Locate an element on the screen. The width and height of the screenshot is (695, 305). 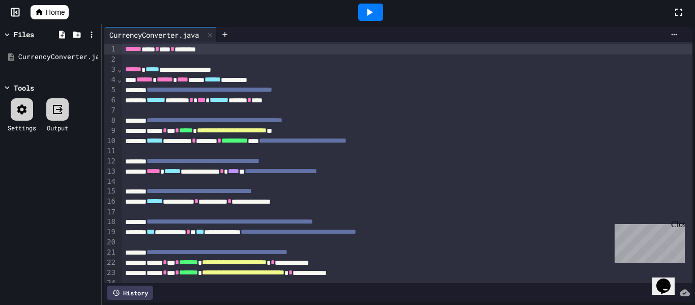
div: 10 is located at coordinates (110, 141).